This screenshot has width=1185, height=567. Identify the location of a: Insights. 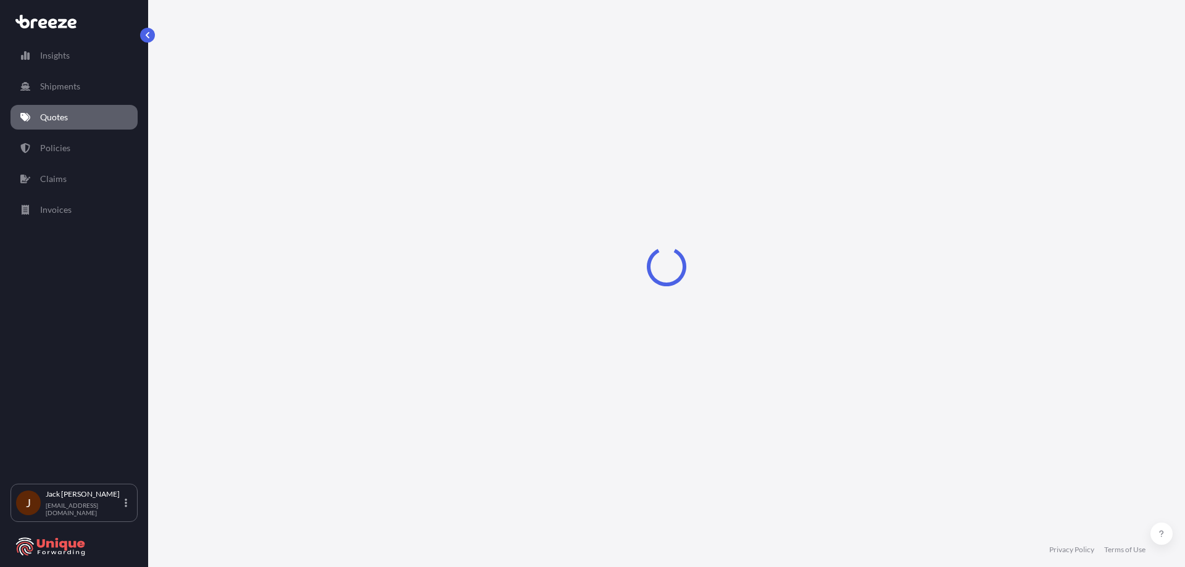
(74, 56).